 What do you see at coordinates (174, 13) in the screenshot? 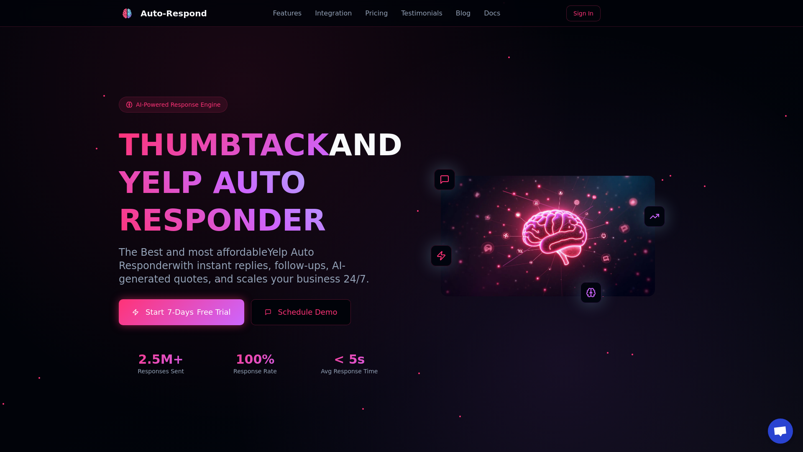
I see `div: Auto-Respond` at bounding box center [174, 13].